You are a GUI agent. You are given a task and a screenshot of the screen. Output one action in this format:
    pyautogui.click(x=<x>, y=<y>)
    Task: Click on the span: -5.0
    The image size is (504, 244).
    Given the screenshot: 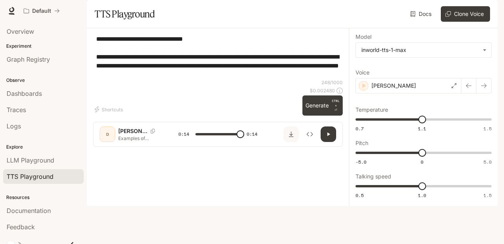 What is the action you would take?
    pyautogui.click(x=361, y=162)
    